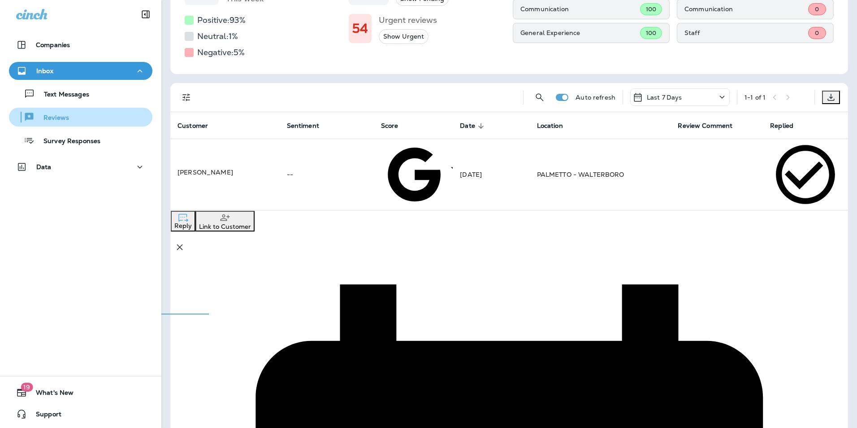 This screenshot has height=428, width=857. What do you see at coordinates (218, 36) in the screenshot?
I see `h5: Neutral: 1 %` at bounding box center [218, 36].